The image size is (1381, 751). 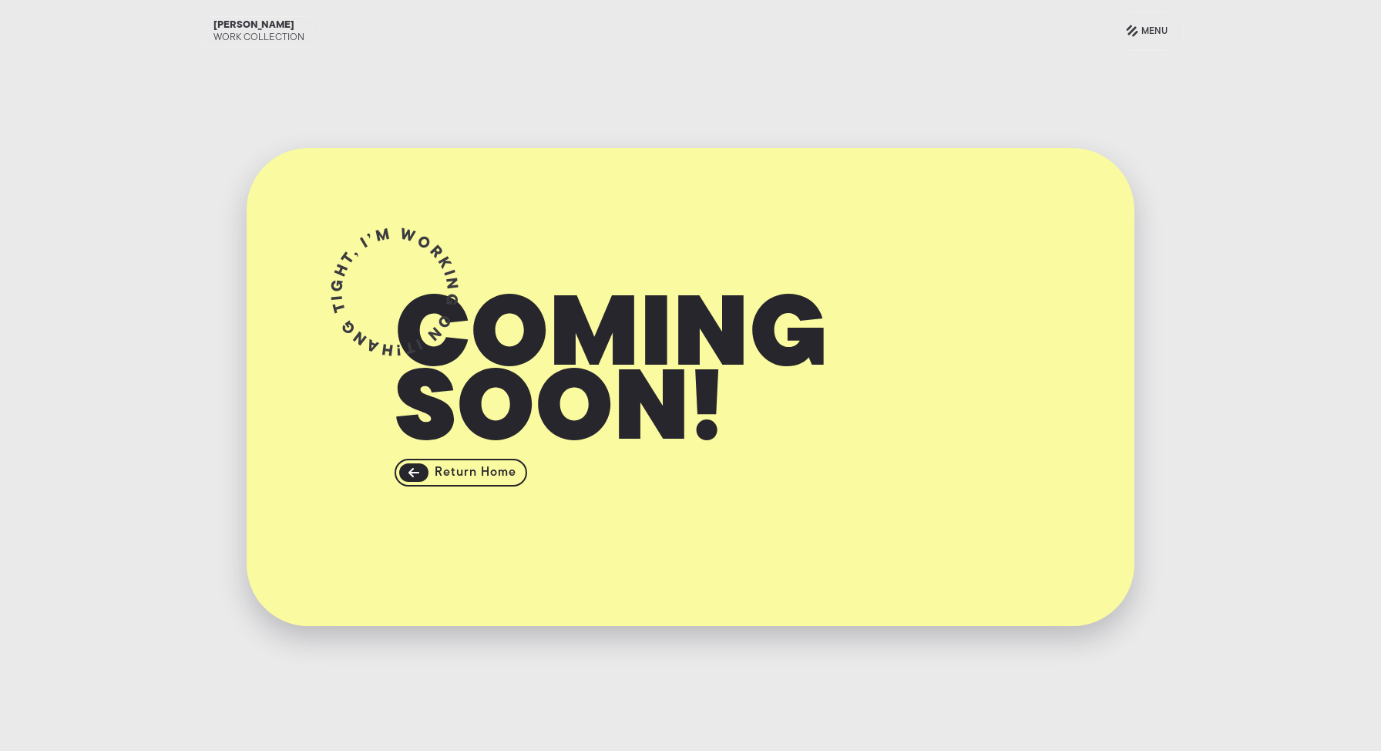 I want to click on span: M, so click(x=383, y=237).